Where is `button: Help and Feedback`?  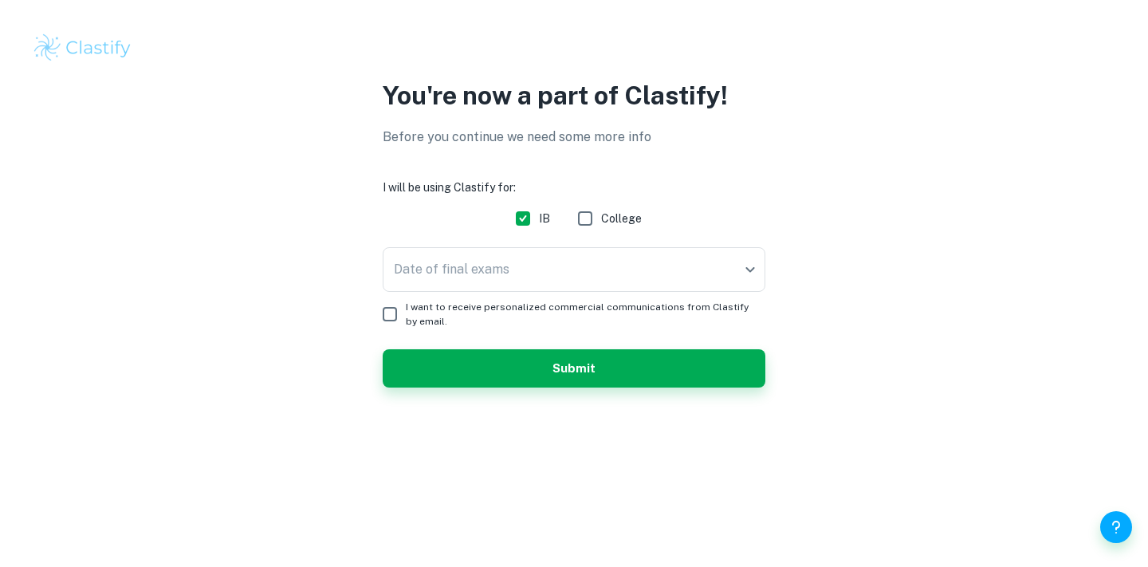
button: Help and Feedback is located at coordinates (1116, 527).